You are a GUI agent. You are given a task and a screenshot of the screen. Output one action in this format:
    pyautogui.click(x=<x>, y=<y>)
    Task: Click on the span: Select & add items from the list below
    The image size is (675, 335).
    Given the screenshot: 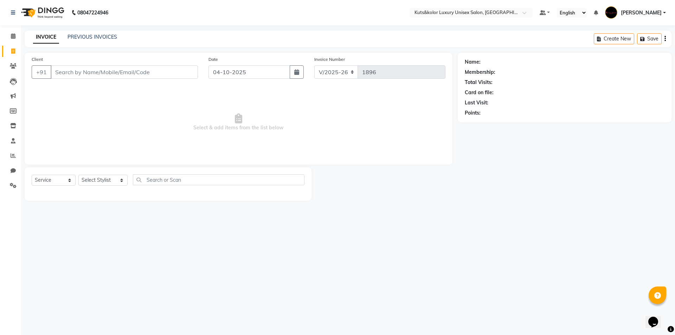 What is the action you would take?
    pyautogui.click(x=238, y=122)
    